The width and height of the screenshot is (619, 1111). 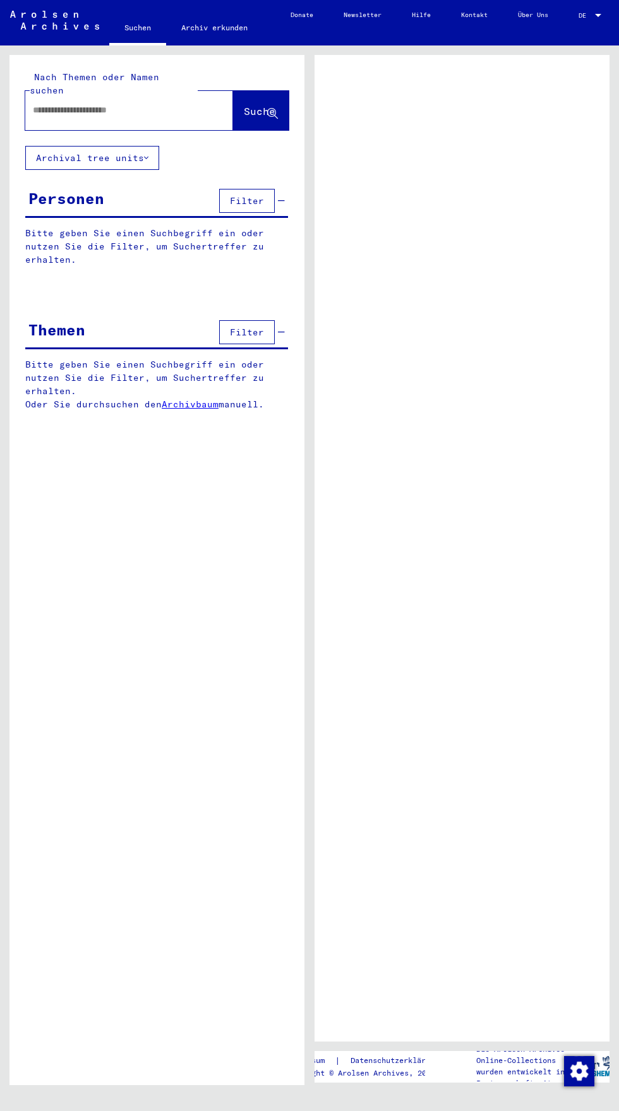 I want to click on span: Suche, so click(x=260, y=111).